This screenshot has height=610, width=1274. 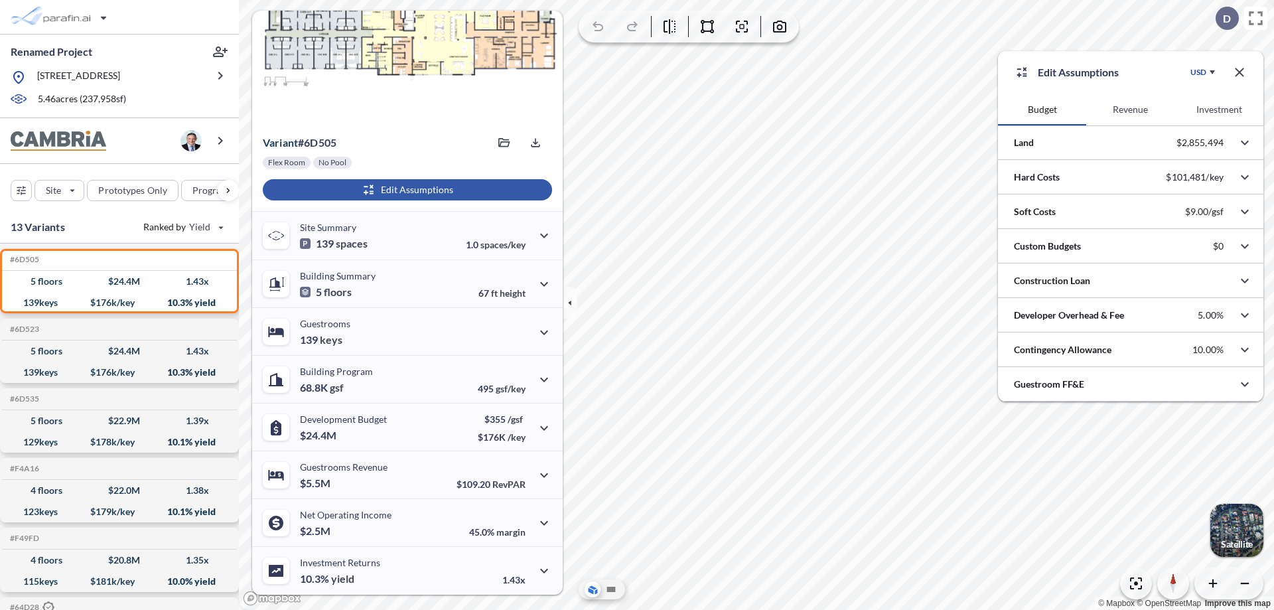 I want to click on p: Satellite, so click(x=1237, y=544).